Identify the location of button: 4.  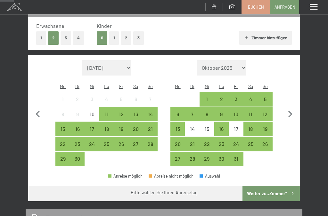
(78, 38).